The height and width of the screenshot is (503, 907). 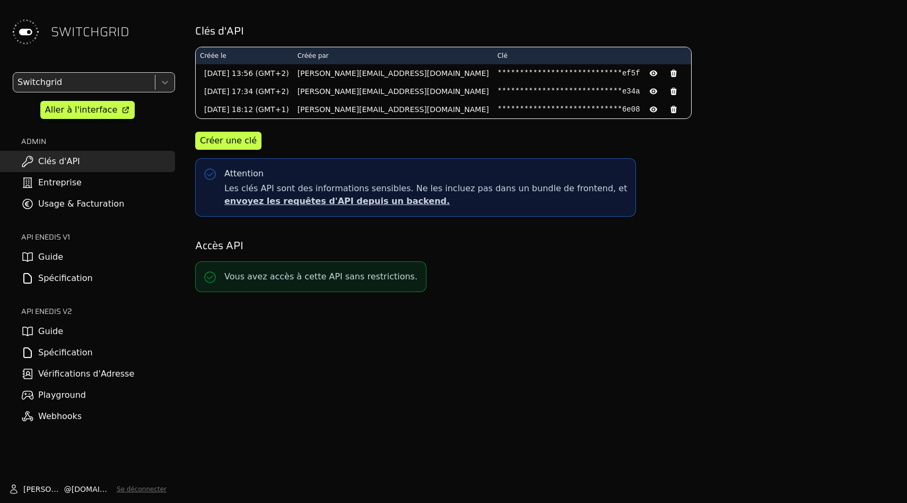 I want to click on a: Aller à l'interface, so click(x=88, y=110).